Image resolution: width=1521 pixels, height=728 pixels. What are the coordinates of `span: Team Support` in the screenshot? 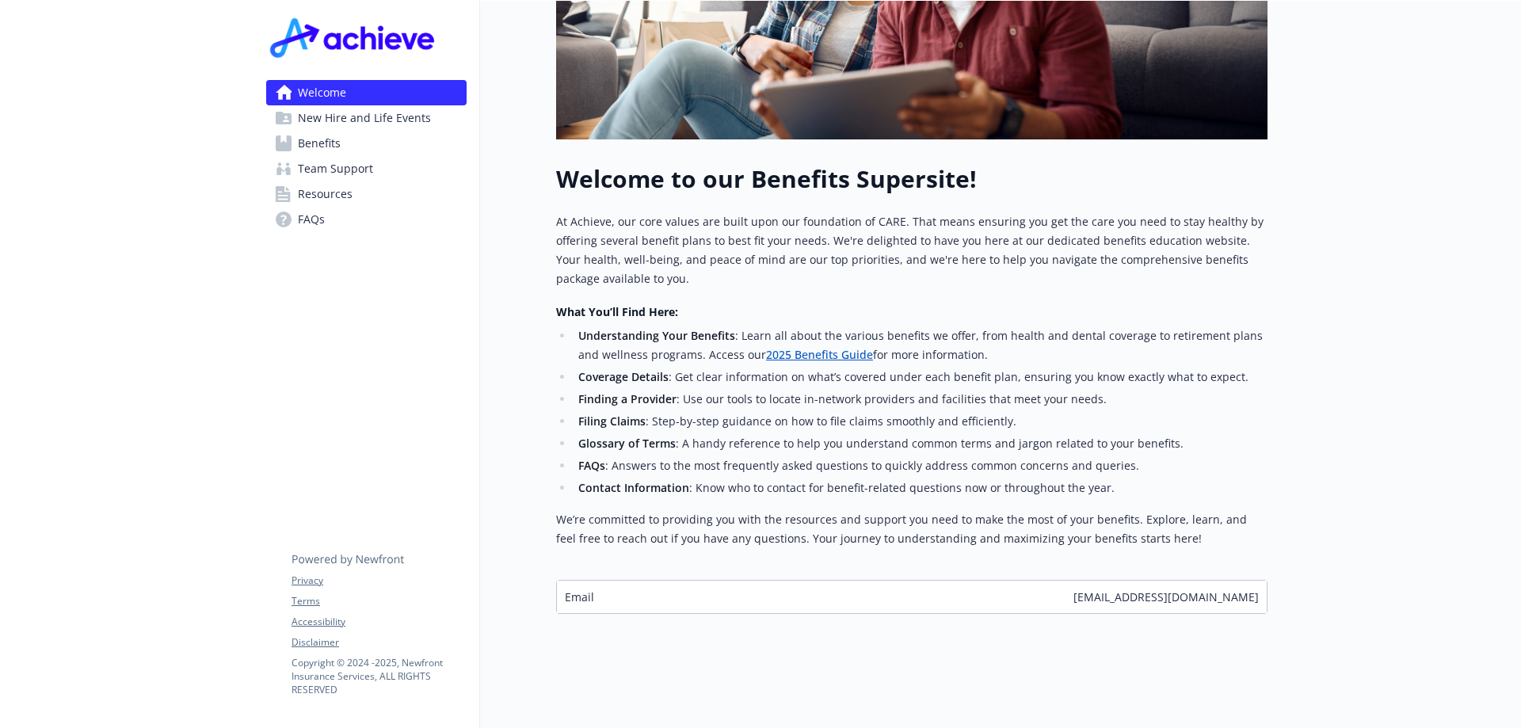 It's located at (335, 169).